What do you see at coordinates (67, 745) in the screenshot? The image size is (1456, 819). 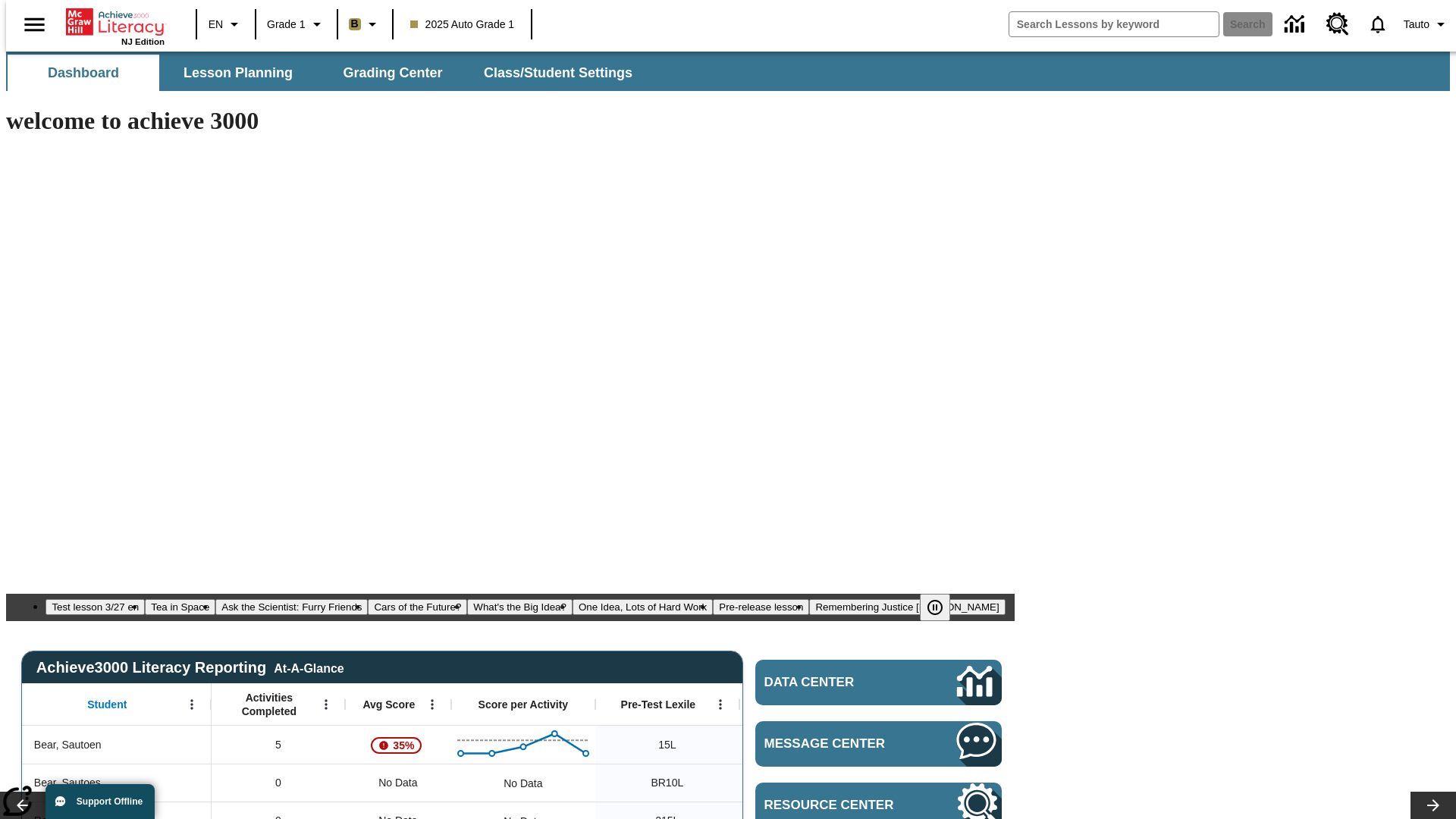 I see `span: Bear, Sautoen` at bounding box center [67, 745].